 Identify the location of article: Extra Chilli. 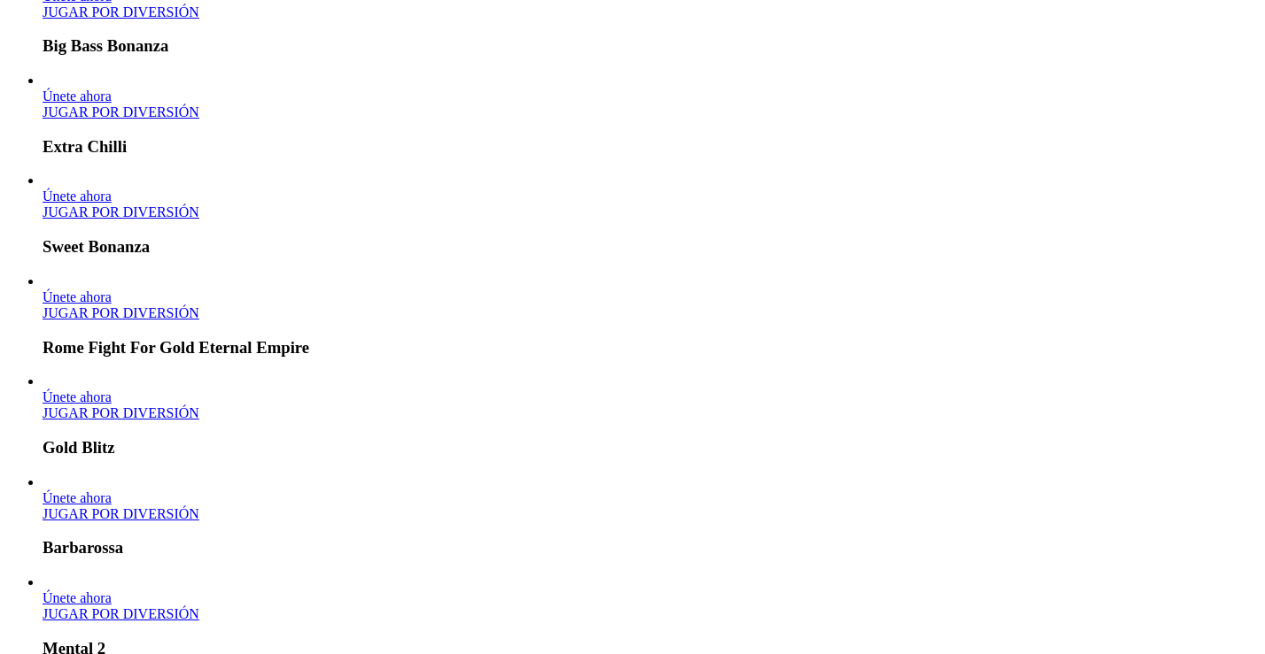
(650, 114).